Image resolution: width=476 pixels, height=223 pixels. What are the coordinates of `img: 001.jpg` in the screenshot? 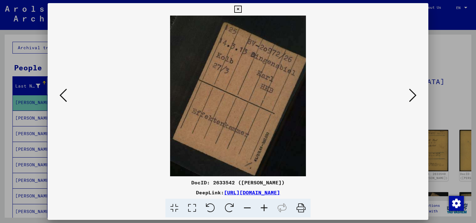 It's located at (238, 96).